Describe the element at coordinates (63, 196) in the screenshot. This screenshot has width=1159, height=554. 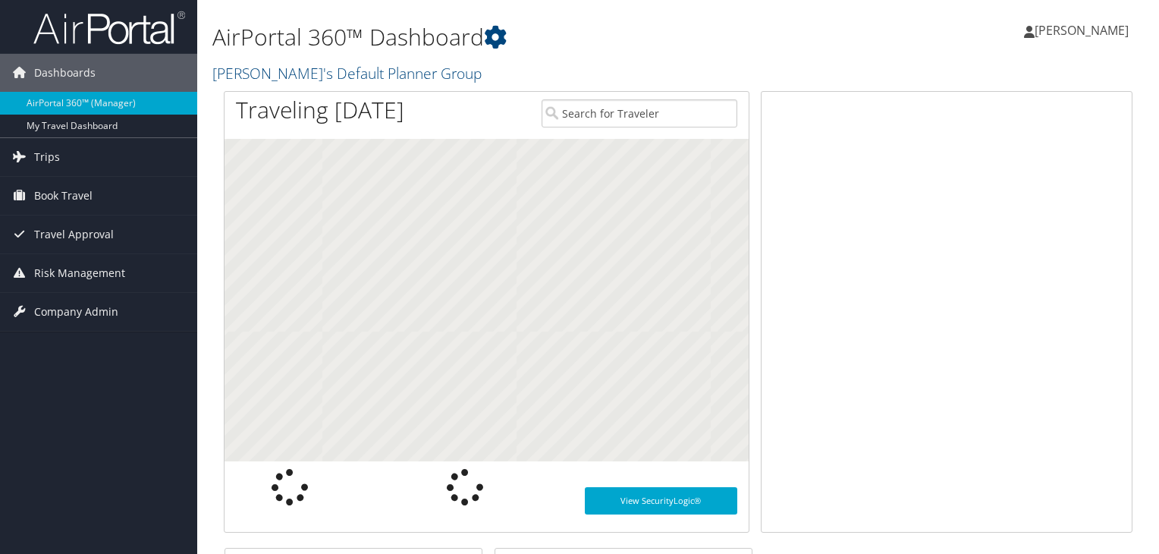
I see `span: Book Travel` at that location.